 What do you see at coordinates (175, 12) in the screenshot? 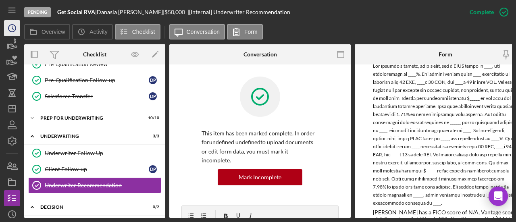
I see `span: $50,000` at bounding box center [175, 12].